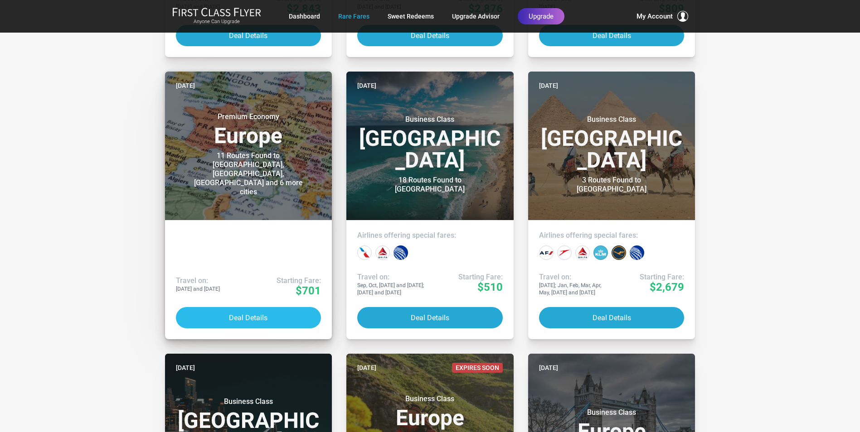  What do you see at coordinates (601, 253) in the screenshot?
I see `div: KLM` at bounding box center [601, 253].